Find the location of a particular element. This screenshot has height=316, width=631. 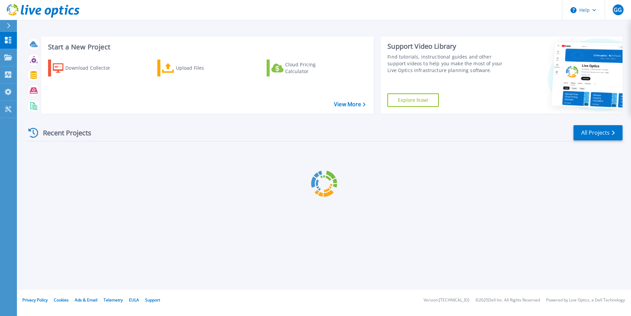

a: EULA is located at coordinates (134, 300).